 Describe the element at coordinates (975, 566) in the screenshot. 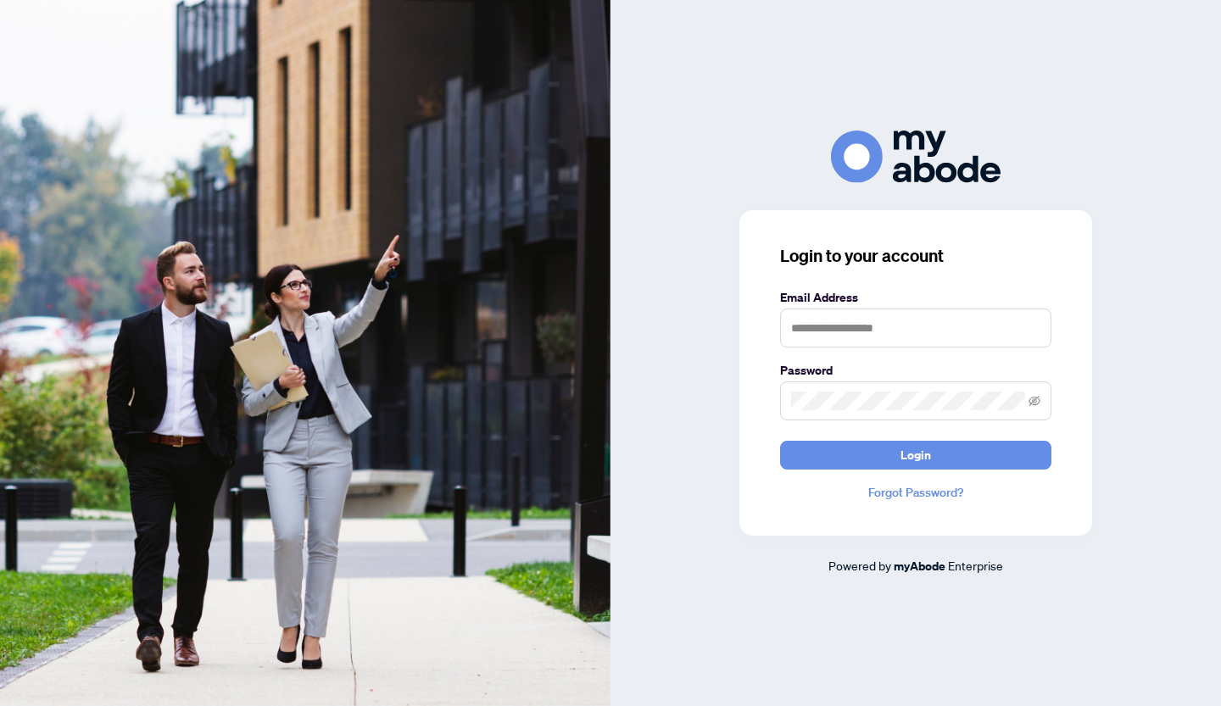

I see `span: Enterprise` at that location.